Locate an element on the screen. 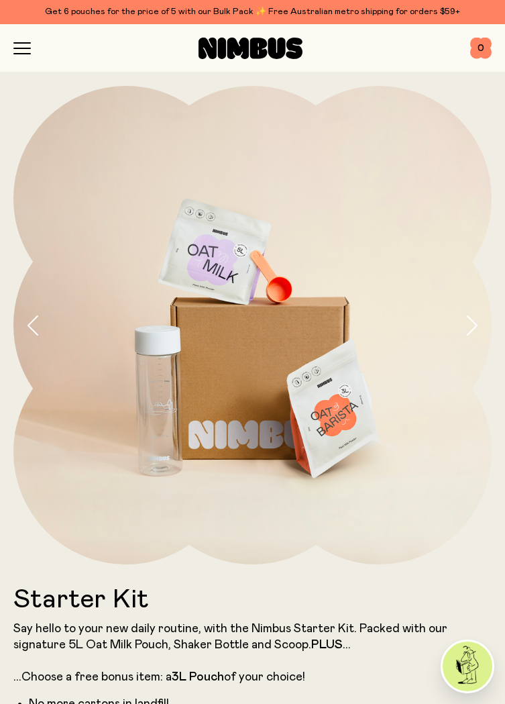  strong: 3L is located at coordinates (179, 677).